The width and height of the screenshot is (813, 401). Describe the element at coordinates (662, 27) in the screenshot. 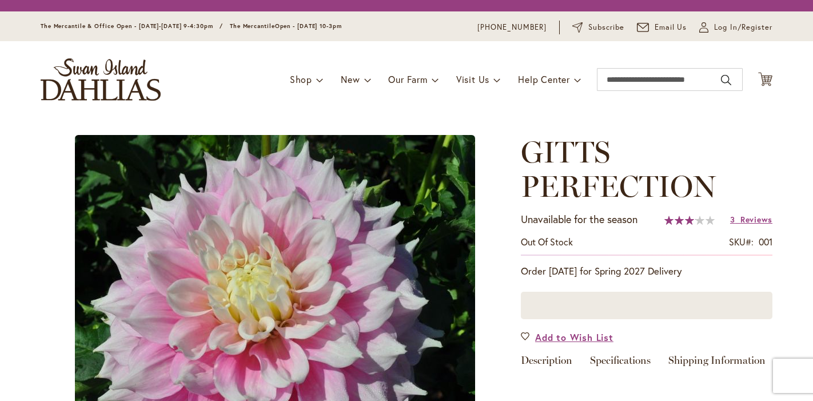

I see `a: Email Us` at that location.